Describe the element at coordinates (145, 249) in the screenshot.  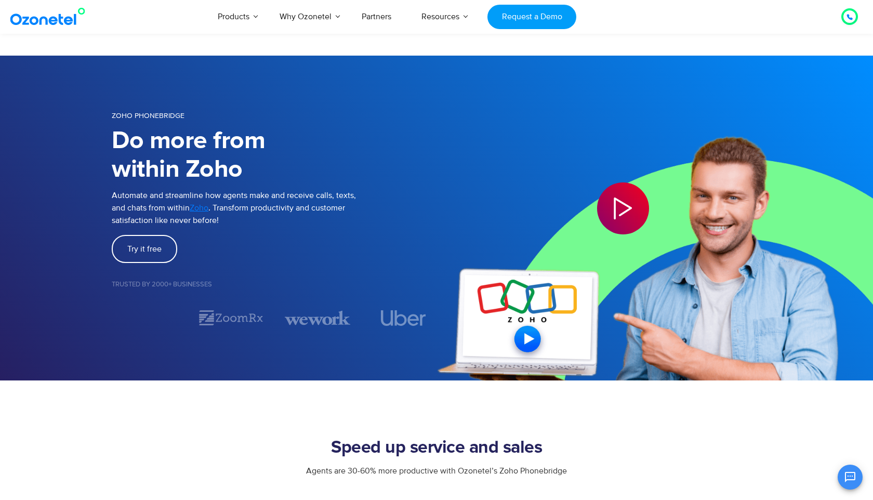
I see `a: Try it free` at that location.